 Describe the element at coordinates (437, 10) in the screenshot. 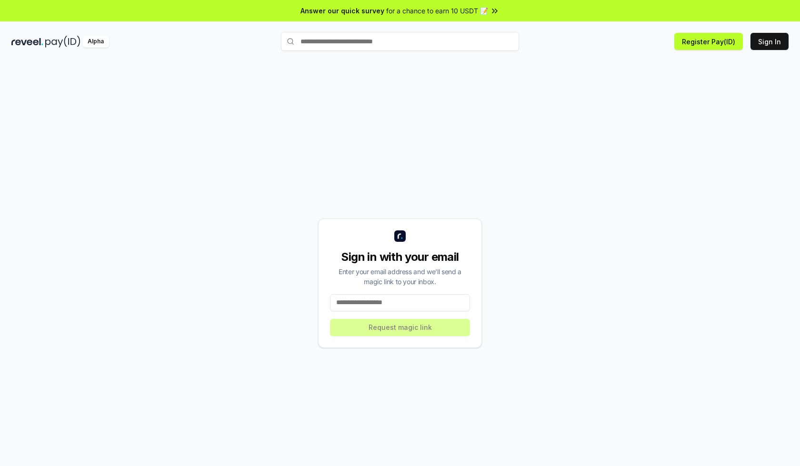

I see `span: for a chance to earn 10 USDT 📝` at that location.